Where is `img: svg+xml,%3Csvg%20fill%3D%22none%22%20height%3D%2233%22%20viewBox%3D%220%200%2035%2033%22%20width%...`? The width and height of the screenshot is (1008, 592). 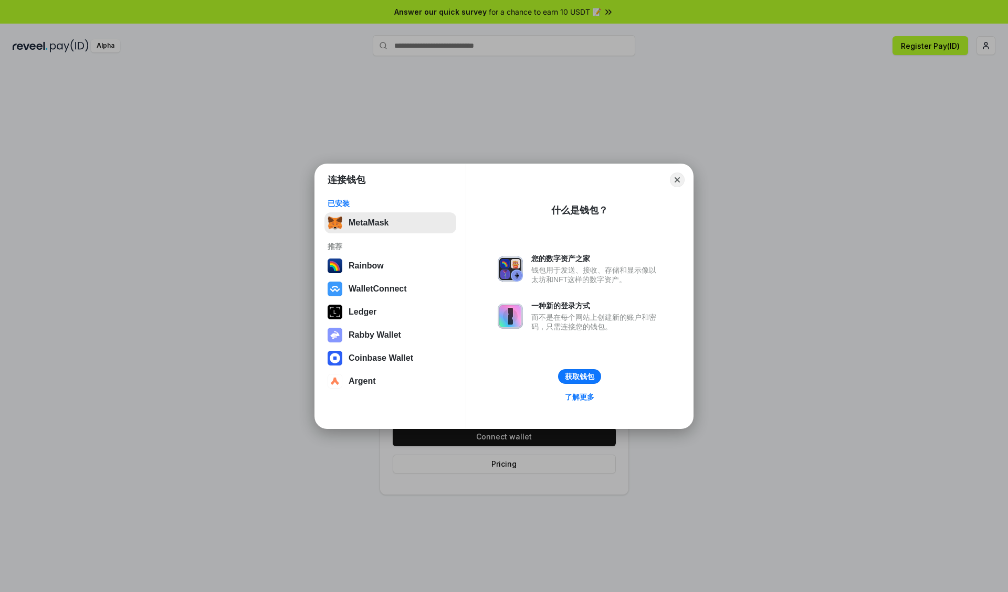 img: svg+xml,%3Csvg%20fill%3D%22none%22%20height%3D%2233%22%20viewBox%3D%220%200%2035%2033%22%20width%... is located at coordinates (335, 223).